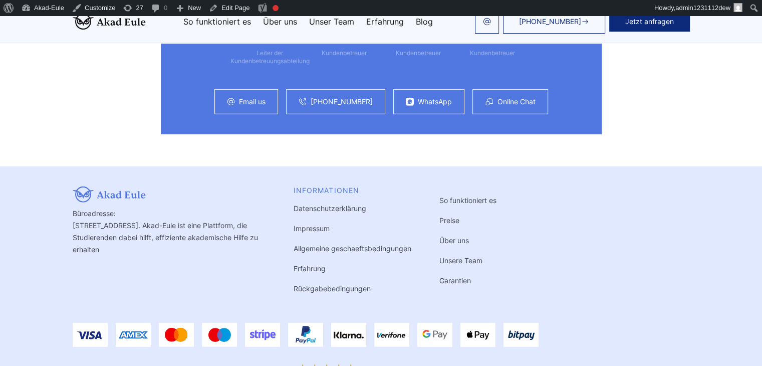 This screenshot has width=762, height=366. Describe the element at coordinates (424, 22) in the screenshot. I see `a: Blog` at that location.